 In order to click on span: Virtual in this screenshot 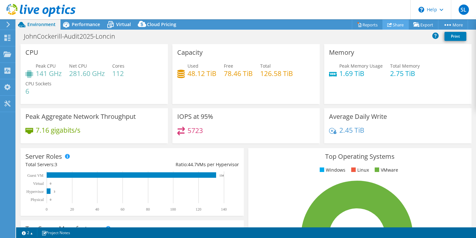, I will do `click(123, 24)`.